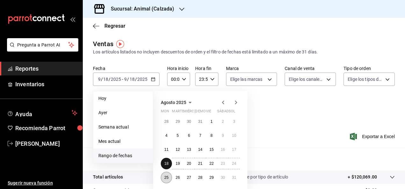 Image resolution: width=405 pixels, height=189 pixels. What do you see at coordinates (189, 122) in the screenshot?
I see `button: julio 30, 2025` at bounding box center [189, 122].